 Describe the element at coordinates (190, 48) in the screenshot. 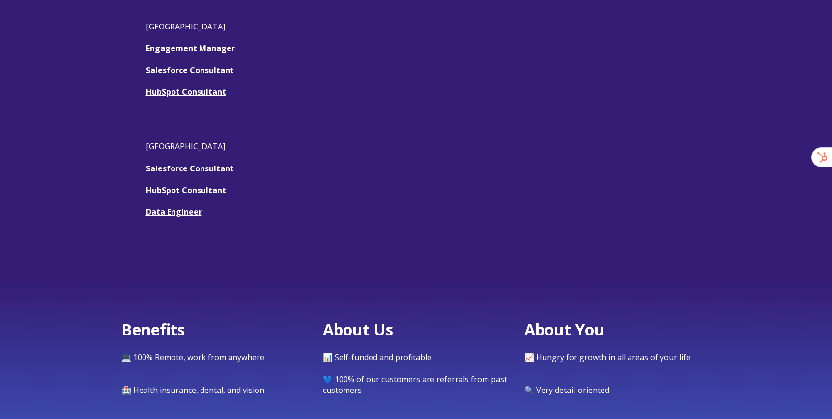

I see `a: Engagement Manager` at that location.